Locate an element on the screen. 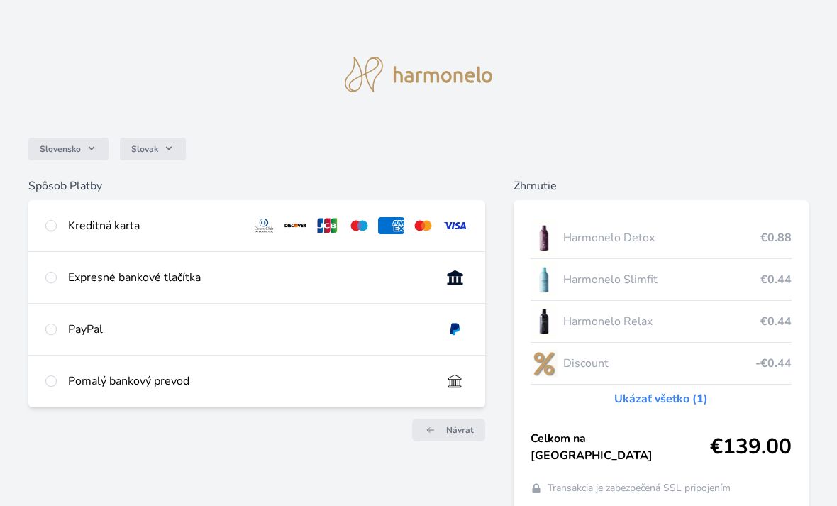 Image resolution: width=837 pixels, height=506 pixels. img: visa.svg is located at coordinates (455, 226).